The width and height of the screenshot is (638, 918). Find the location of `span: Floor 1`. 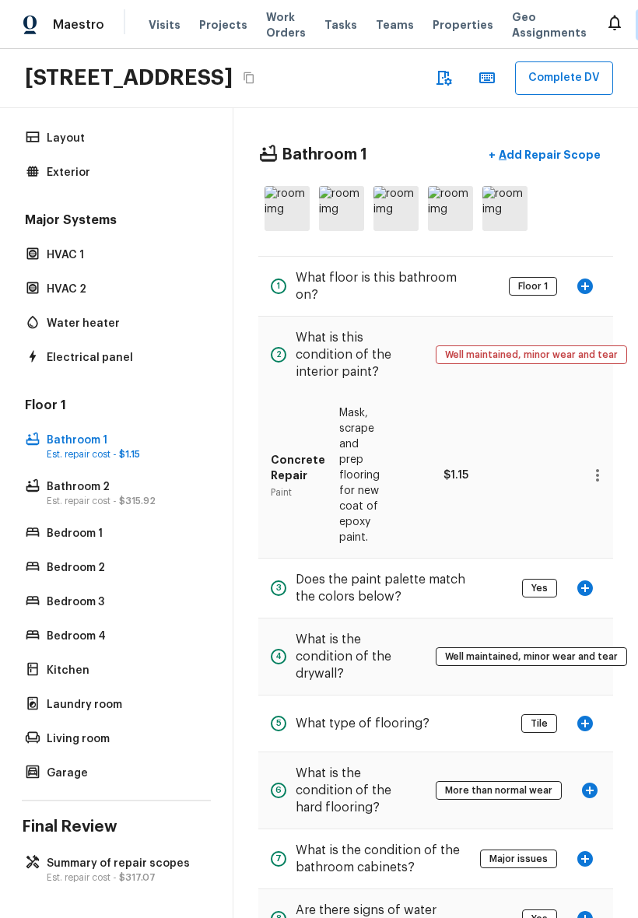

span: Floor 1 is located at coordinates (533, 286).